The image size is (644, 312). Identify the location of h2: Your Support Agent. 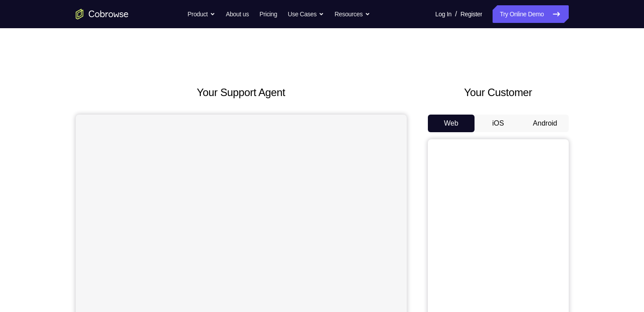
(241, 92).